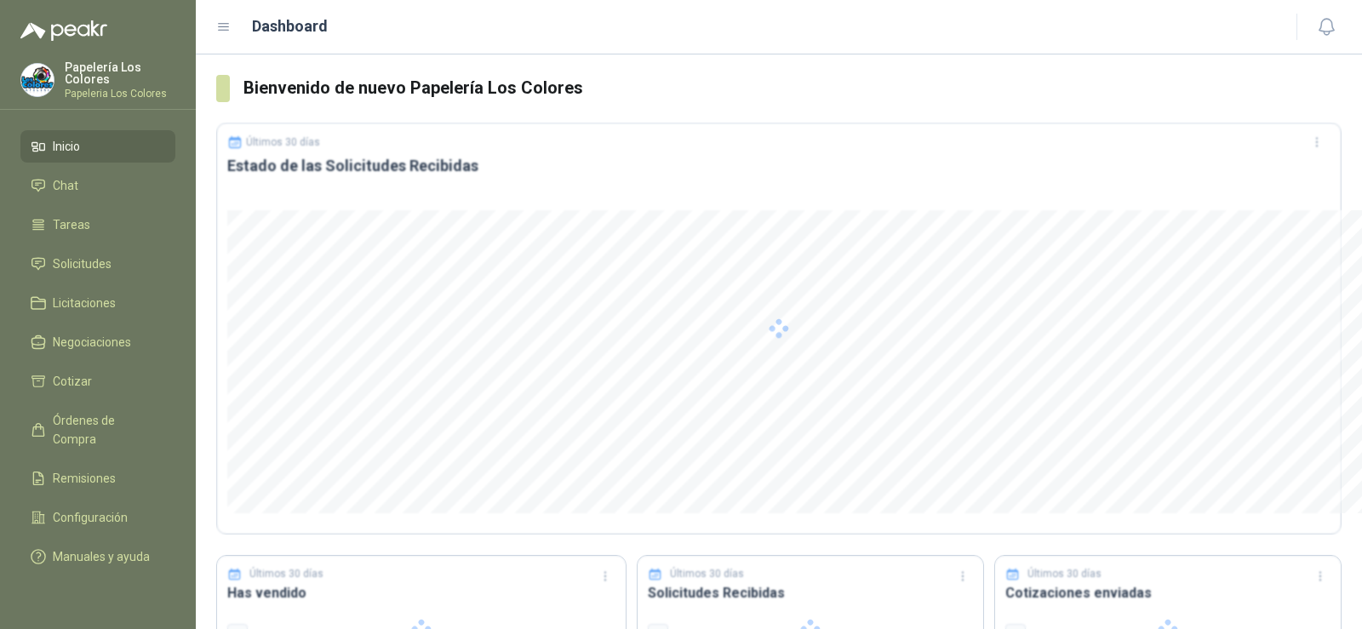 The height and width of the screenshot is (629, 1362). What do you see at coordinates (120, 73) in the screenshot?
I see `p: Papelería Los Colores` at bounding box center [120, 73].